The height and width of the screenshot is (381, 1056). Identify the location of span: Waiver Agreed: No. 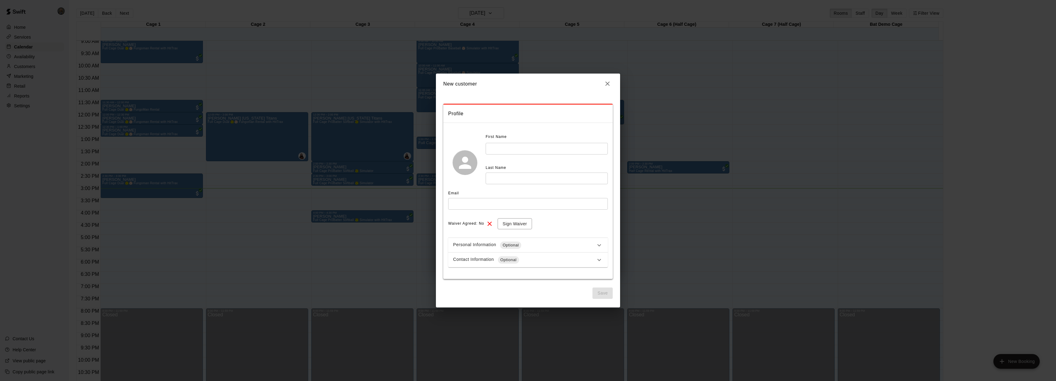
(466, 224).